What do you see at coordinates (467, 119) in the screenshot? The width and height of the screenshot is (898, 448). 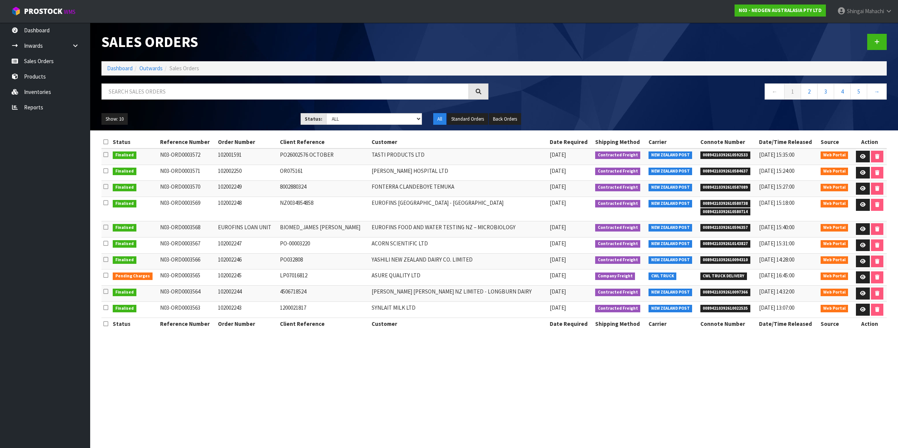 I see `button: Standard Orders` at bounding box center [467, 119].